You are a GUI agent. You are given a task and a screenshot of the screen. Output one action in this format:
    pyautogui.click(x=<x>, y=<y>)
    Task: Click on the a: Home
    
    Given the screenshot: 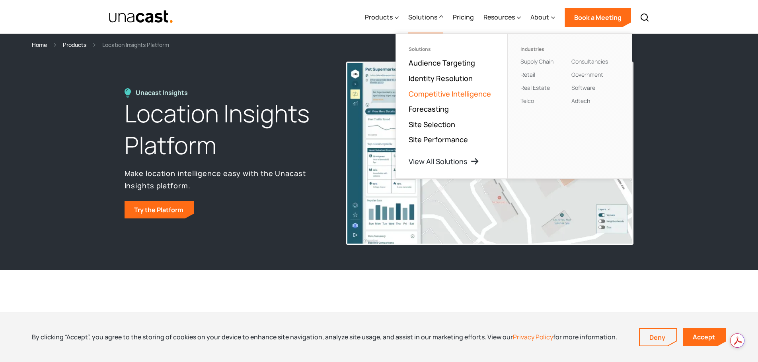 What is the action you would take?
    pyautogui.click(x=39, y=45)
    